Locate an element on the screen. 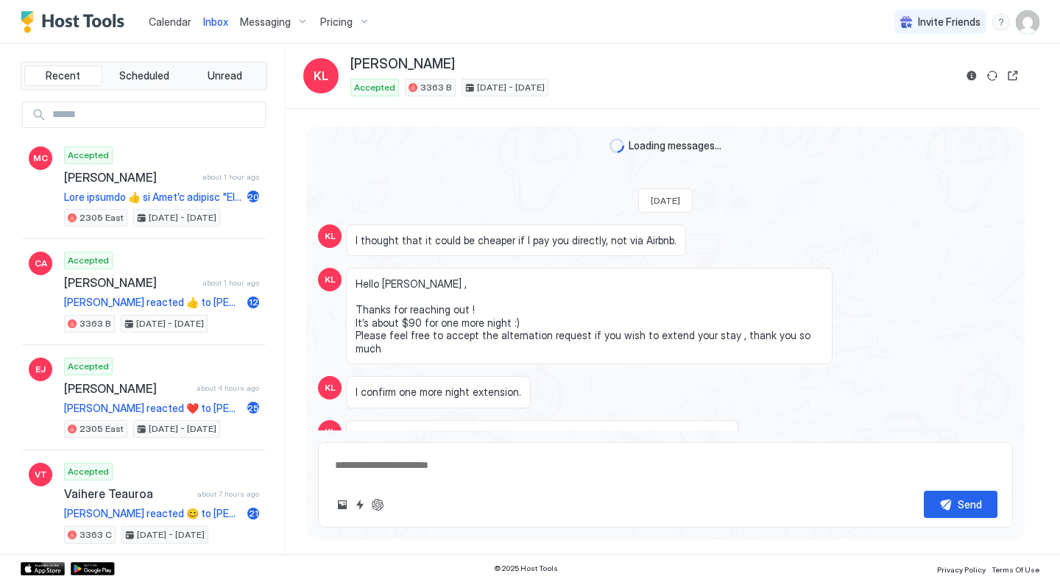 The image size is (1060, 582). a: Terms Of Use is located at coordinates (1015, 568).